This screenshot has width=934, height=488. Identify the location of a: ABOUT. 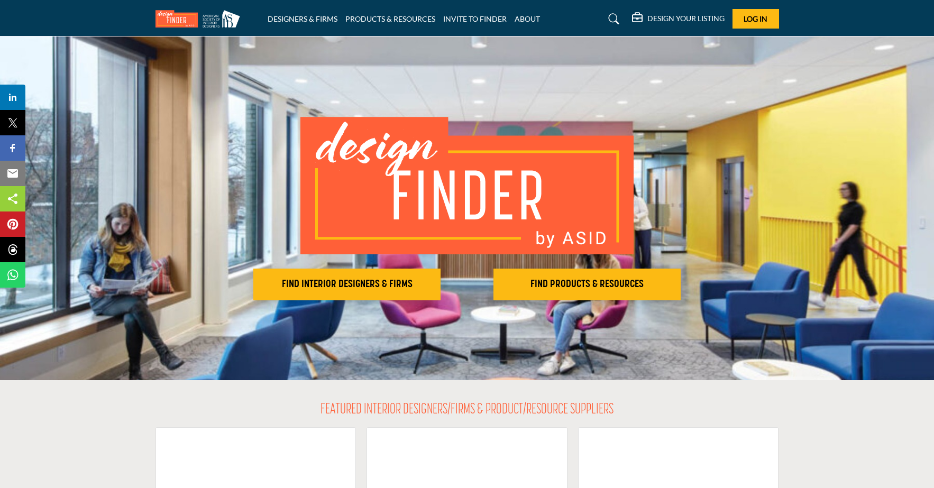
(527, 19).